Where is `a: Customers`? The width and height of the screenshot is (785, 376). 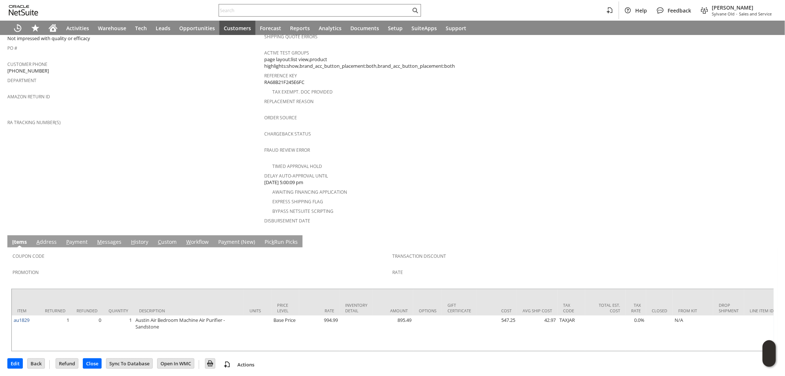
a: Customers is located at coordinates (237, 28).